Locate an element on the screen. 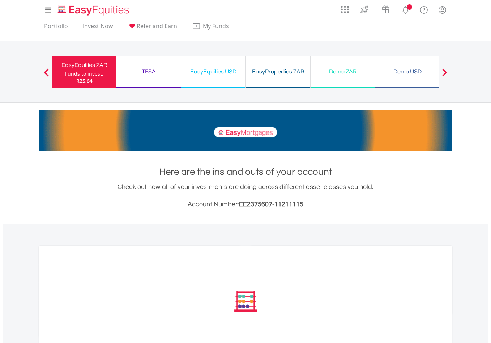 Image resolution: width=491 pixels, height=343 pixels. img: EasyMortage Promotion Banner is located at coordinates (245, 130).